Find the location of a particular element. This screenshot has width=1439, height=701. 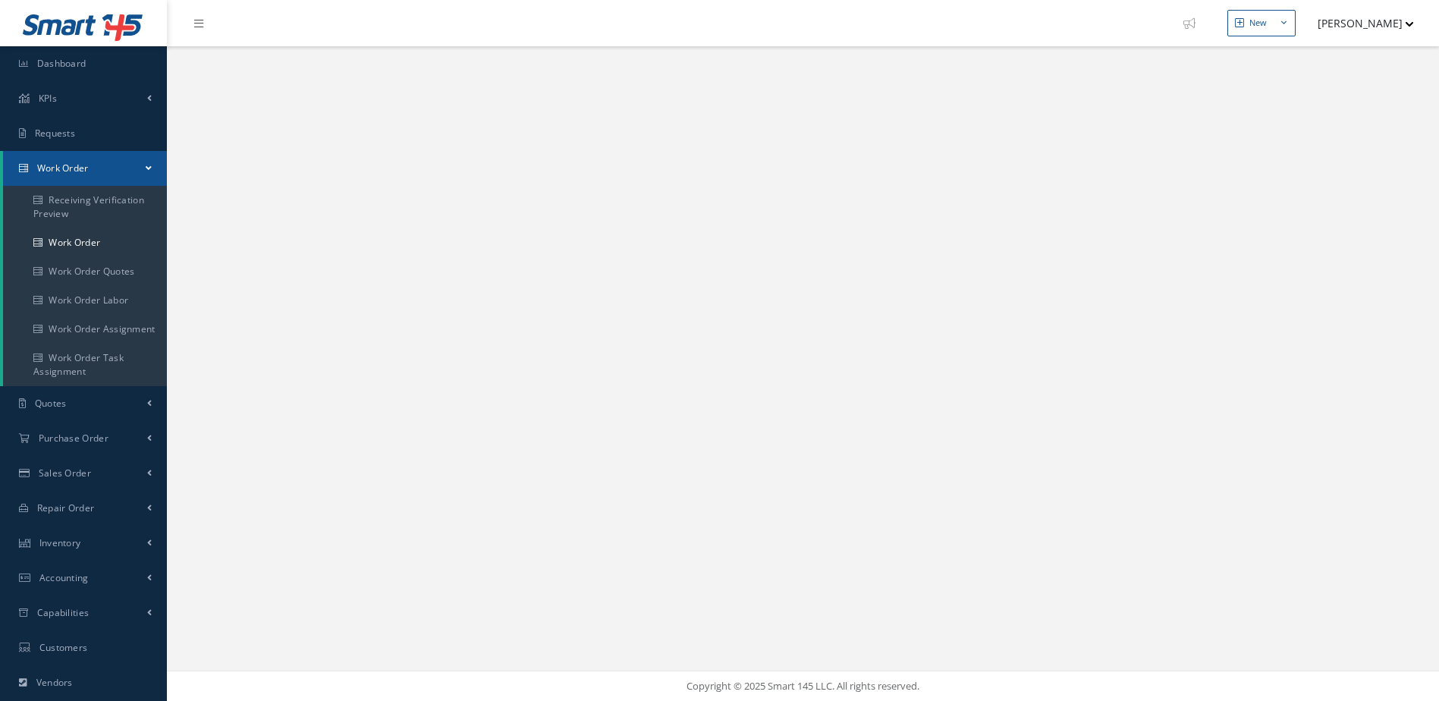

button: New is located at coordinates (1261, 23).